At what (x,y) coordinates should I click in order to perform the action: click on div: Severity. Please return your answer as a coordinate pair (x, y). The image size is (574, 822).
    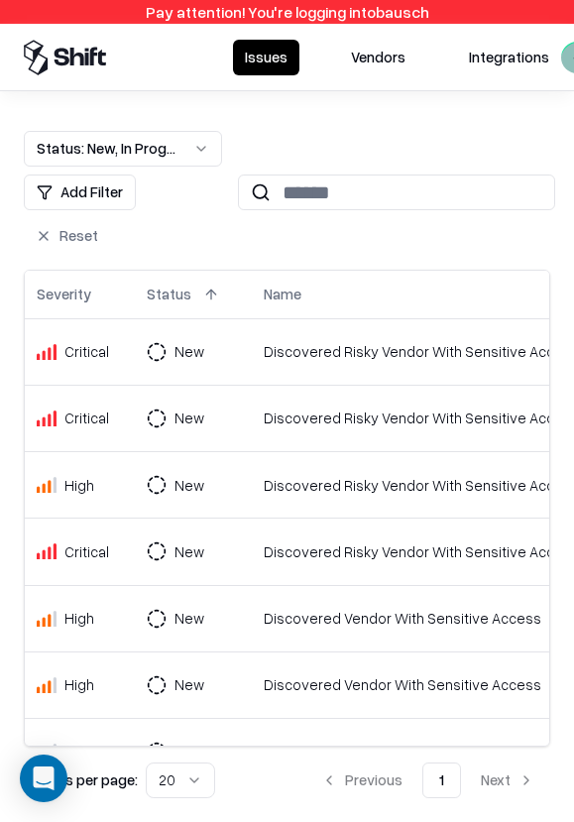
    Looking at the image, I should click on (63, 293).